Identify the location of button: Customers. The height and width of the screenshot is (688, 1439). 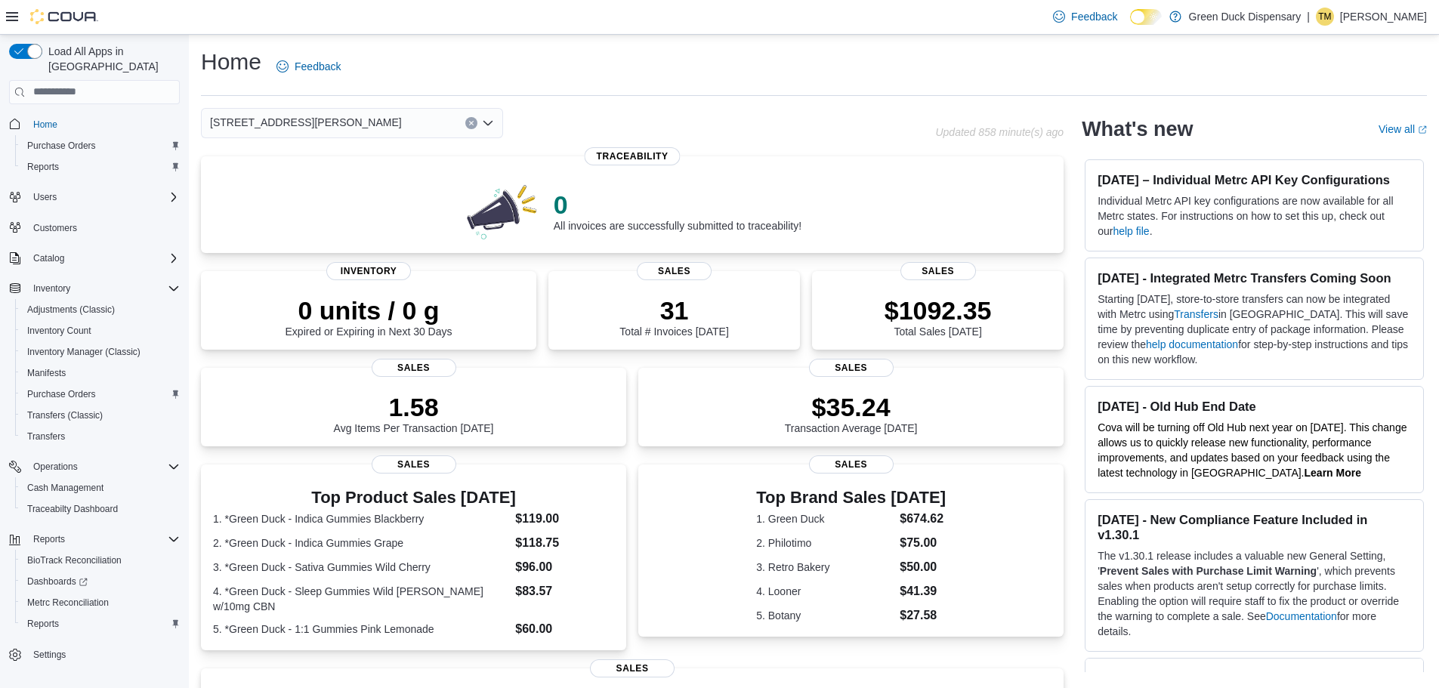
(94, 227).